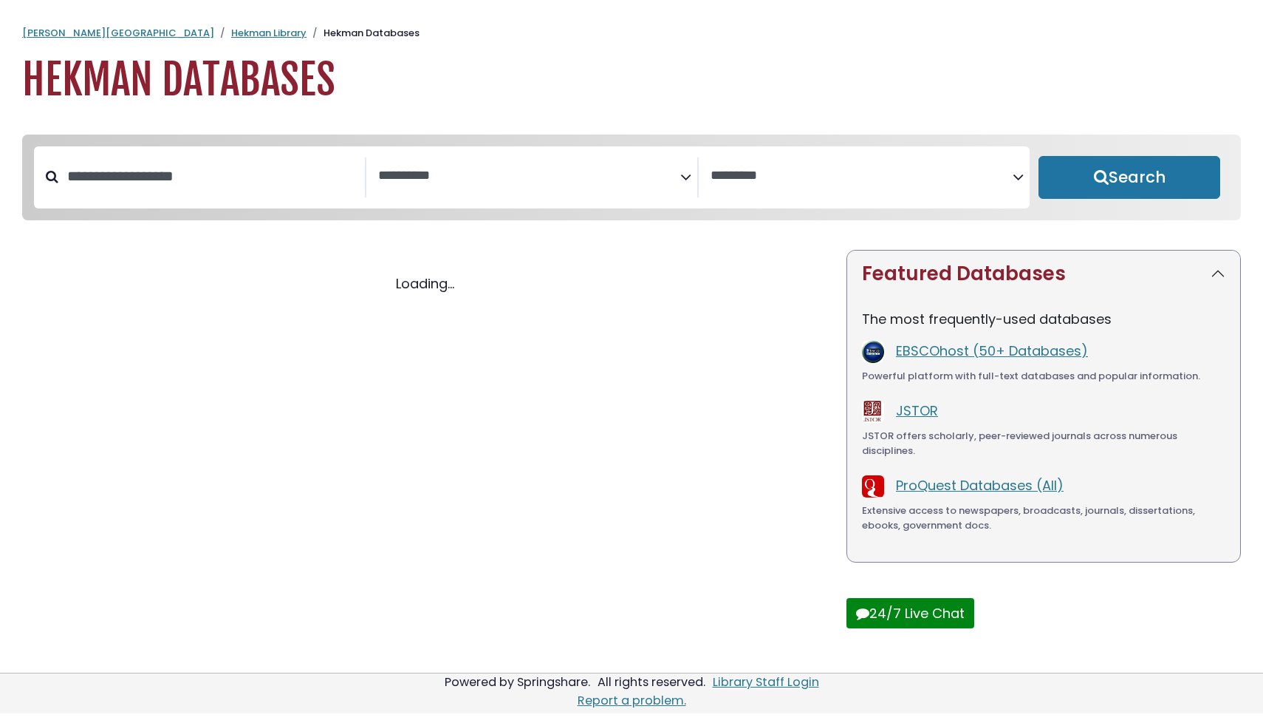  I want to click on div: Powered by Springshare., so click(517, 681).